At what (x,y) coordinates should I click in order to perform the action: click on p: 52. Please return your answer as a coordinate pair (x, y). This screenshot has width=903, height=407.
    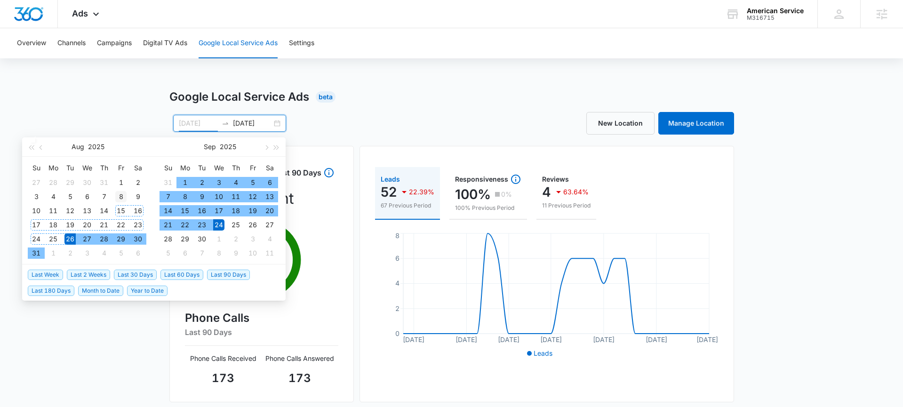
    Looking at the image, I should click on (389, 192).